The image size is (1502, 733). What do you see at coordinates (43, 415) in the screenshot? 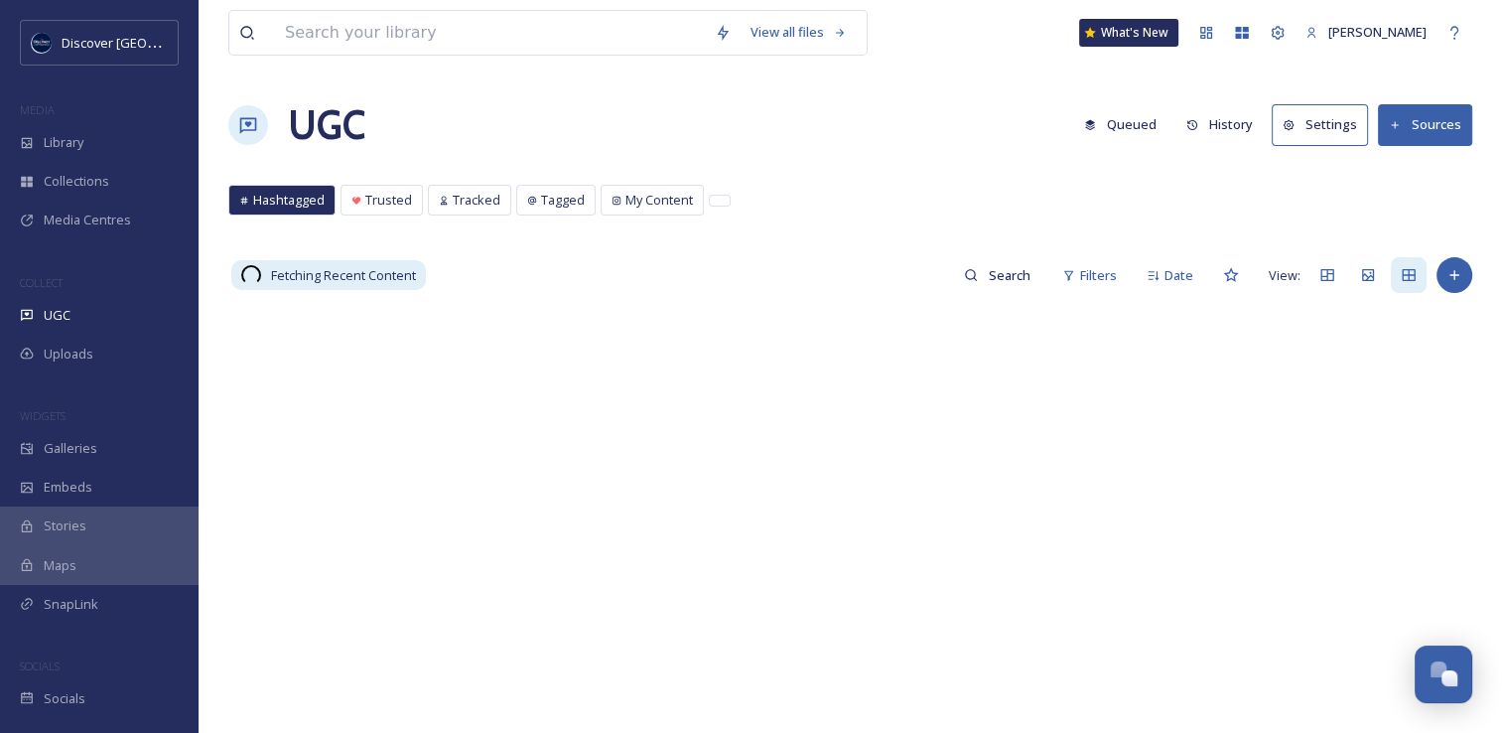
I see `span: WIDGETS` at bounding box center [43, 415].